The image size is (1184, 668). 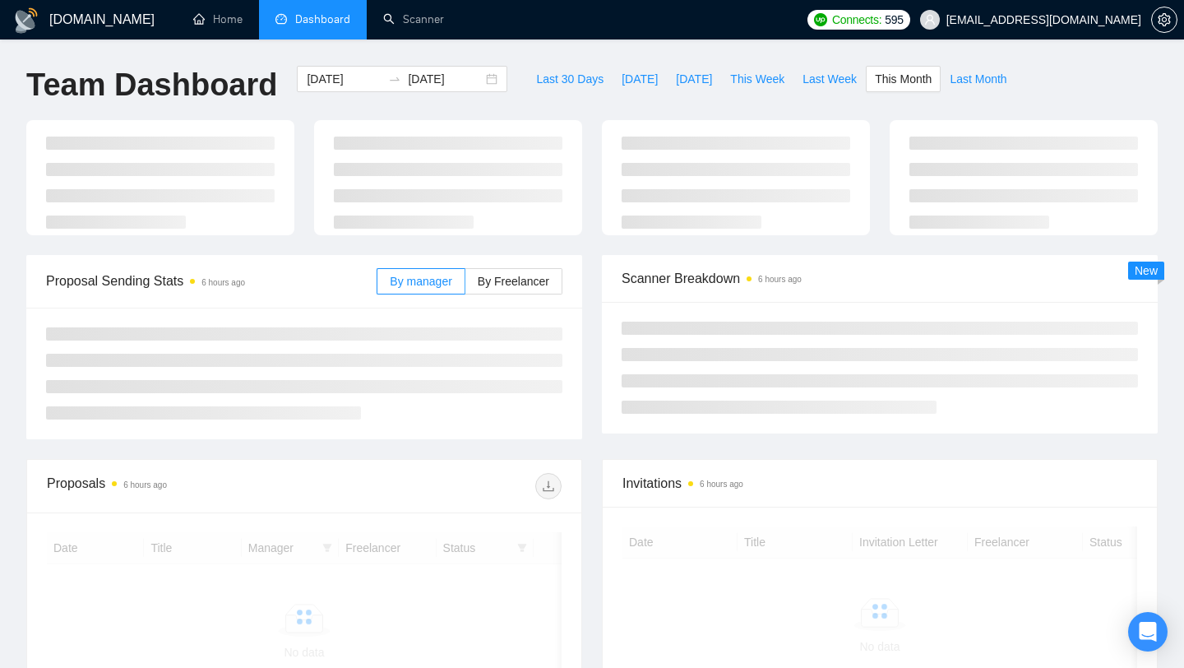 What do you see at coordinates (1147, 271) in the screenshot?
I see `span: New` at bounding box center [1147, 271].